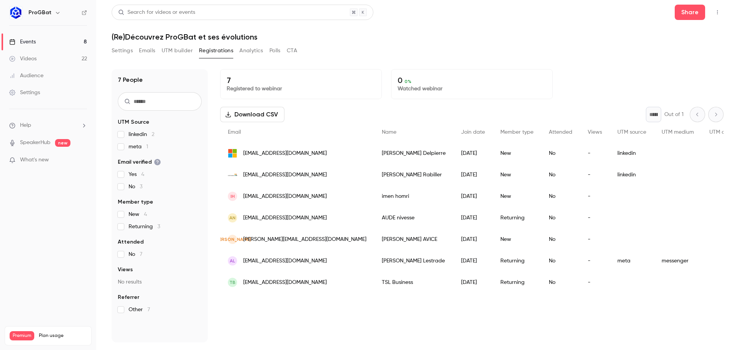  I want to click on h1: (Re)Découvrez ProGBat et ses évolutions, so click(417, 37).